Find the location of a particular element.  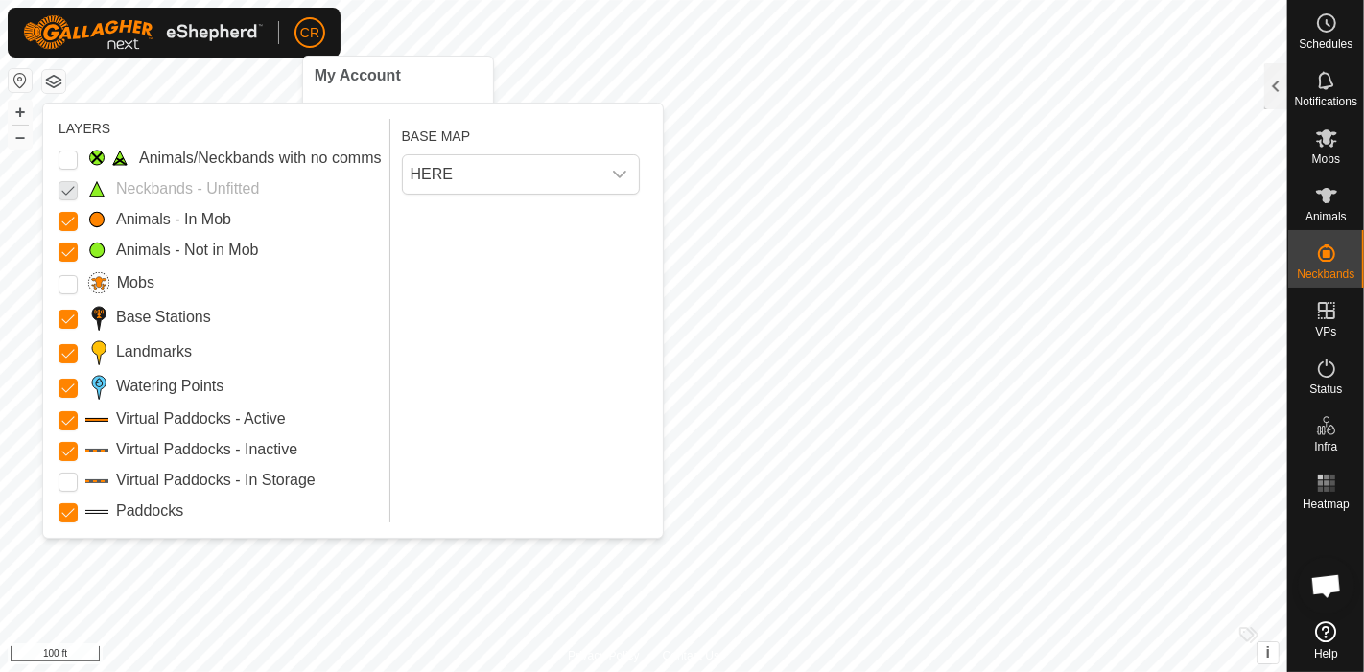

div: Open chat is located at coordinates (1326, 586).